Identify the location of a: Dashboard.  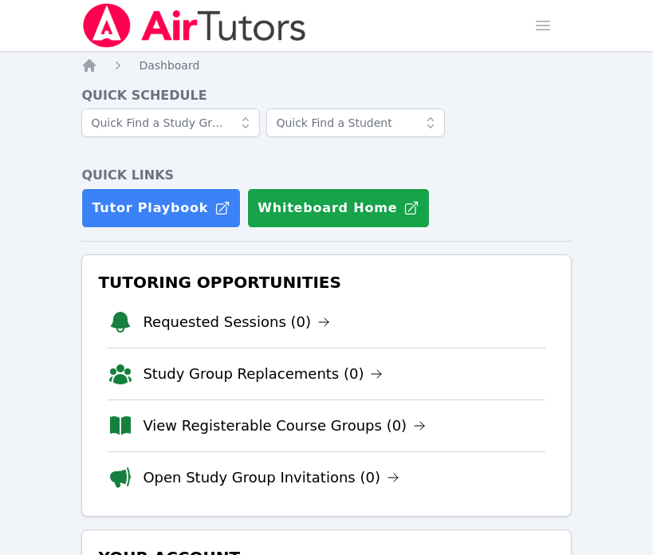
(169, 65).